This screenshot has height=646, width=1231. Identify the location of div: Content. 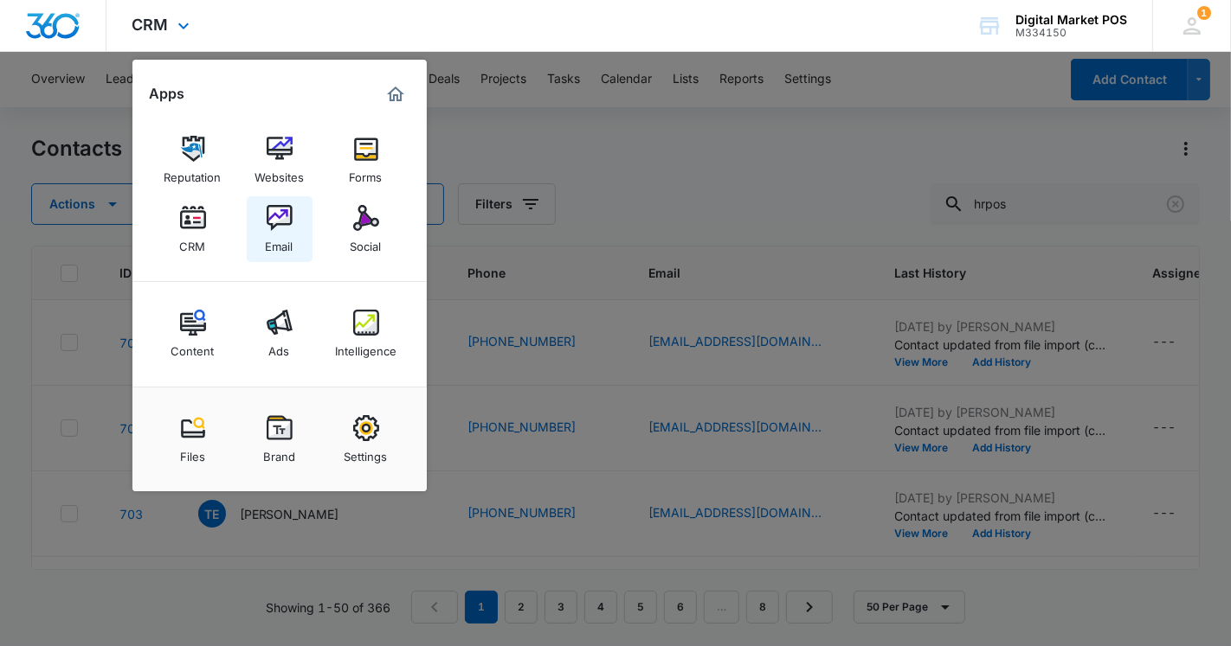
(193, 347).